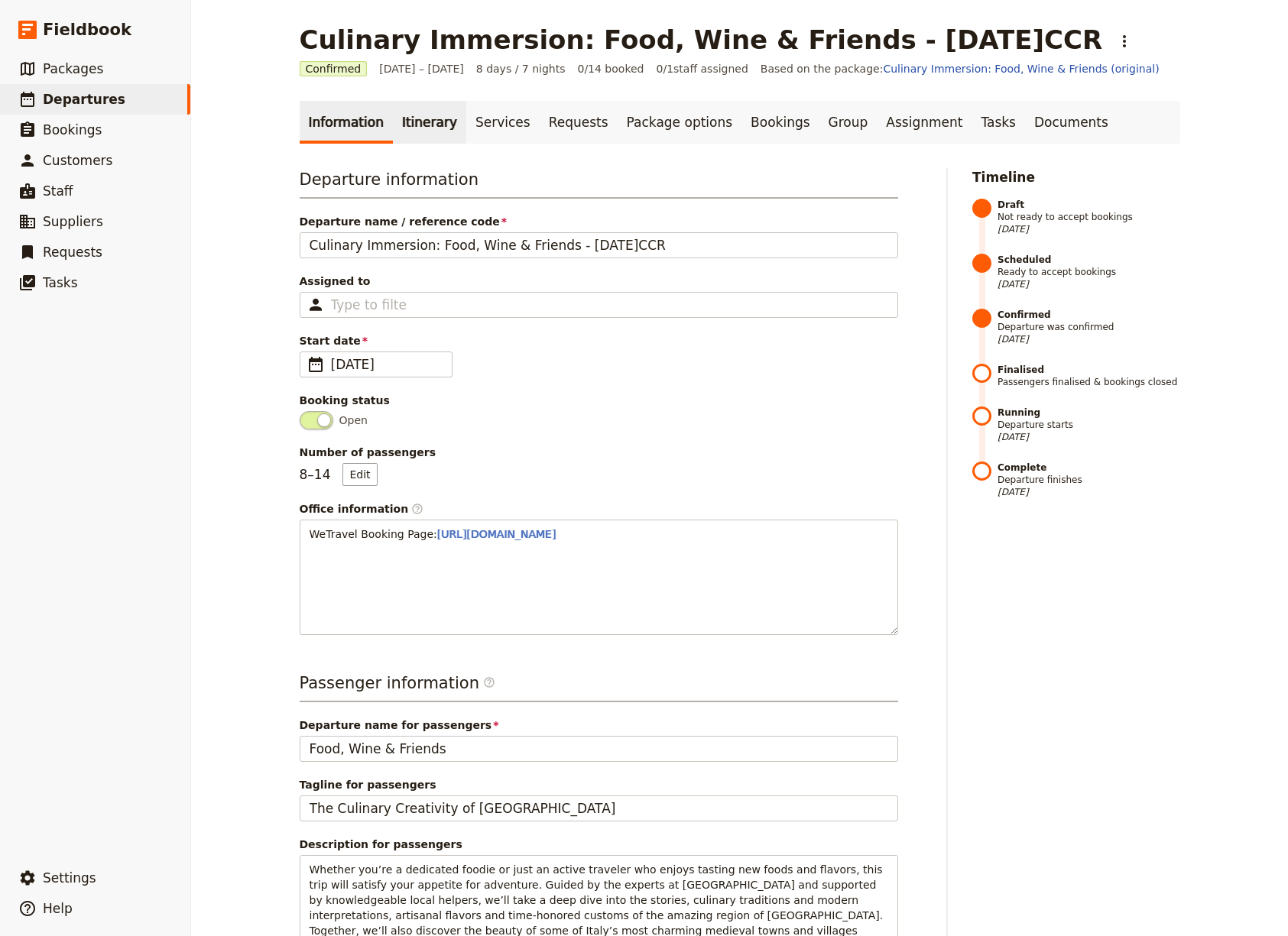  I want to click on span: Requests, so click(73, 252).